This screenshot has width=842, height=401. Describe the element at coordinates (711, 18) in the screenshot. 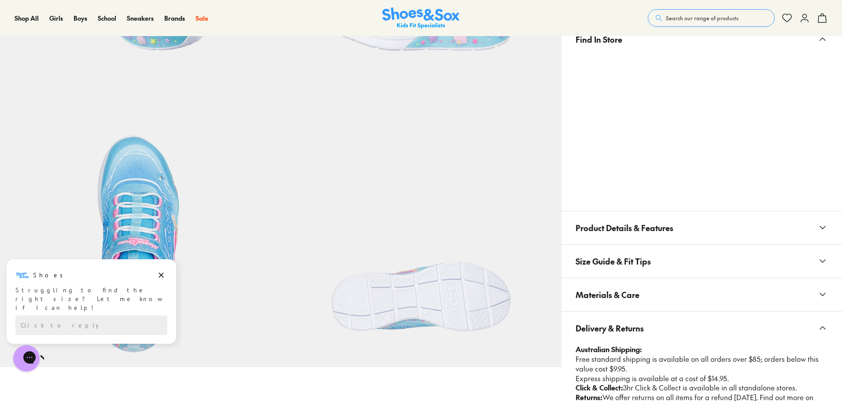

I see `button: Search our range of products` at that location.